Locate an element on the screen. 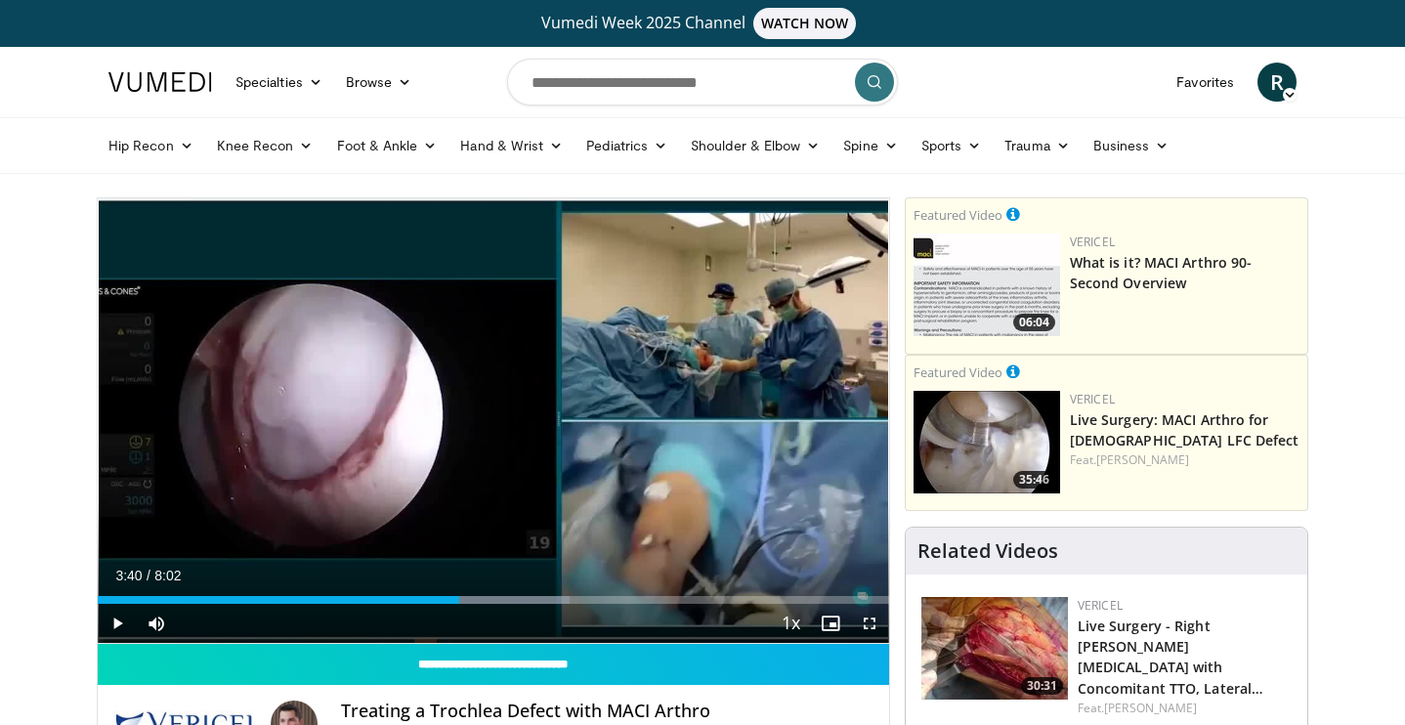  a: Spine is located at coordinates (870, 146).